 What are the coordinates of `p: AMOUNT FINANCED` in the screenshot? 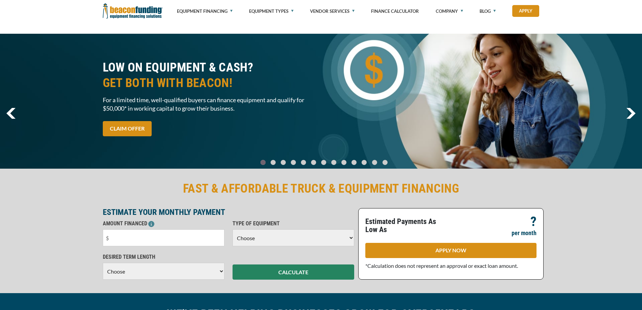 It's located at (163, 223).